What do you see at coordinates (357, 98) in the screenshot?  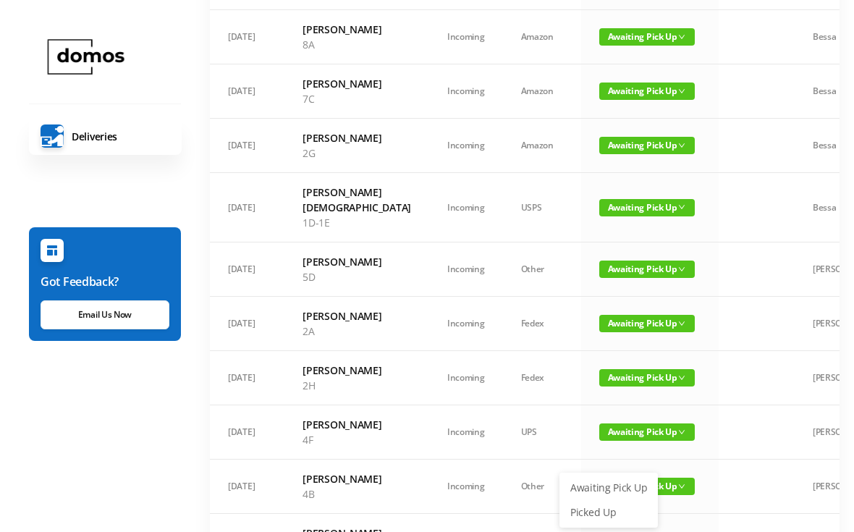 I see `p: 7C` at bounding box center [357, 98].